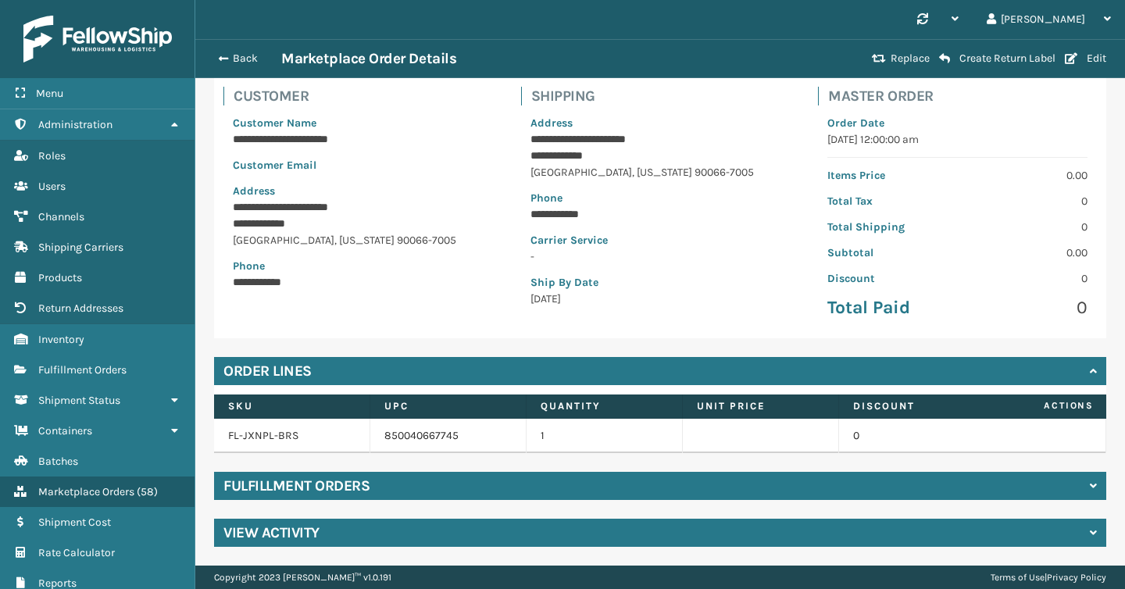  What do you see at coordinates (49, 93) in the screenshot?
I see `span: Menu` at bounding box center [49, 93].